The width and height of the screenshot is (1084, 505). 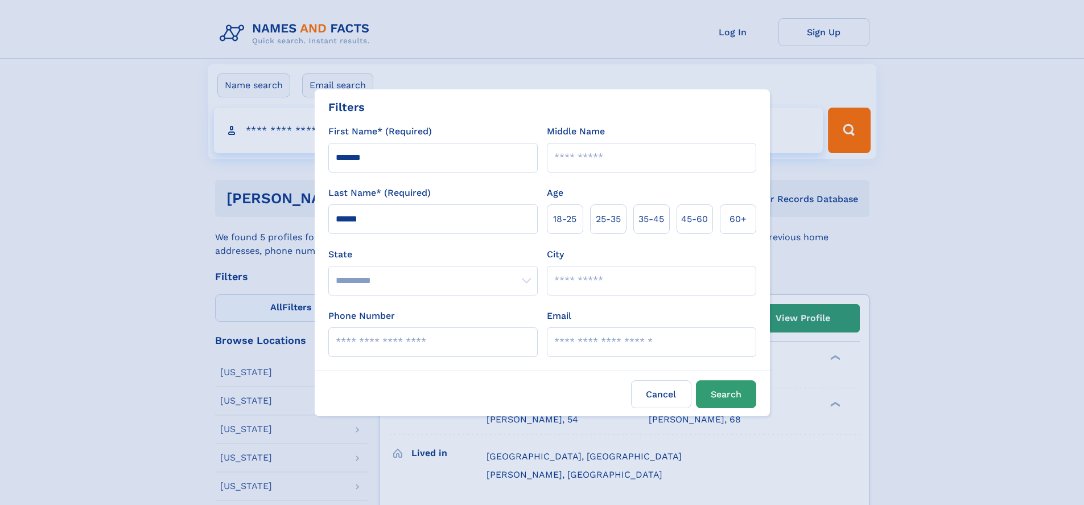 What do you see at coordinates (559, 316) in the screenshot?
I see `label: Email` at bounding box center [559, 316].